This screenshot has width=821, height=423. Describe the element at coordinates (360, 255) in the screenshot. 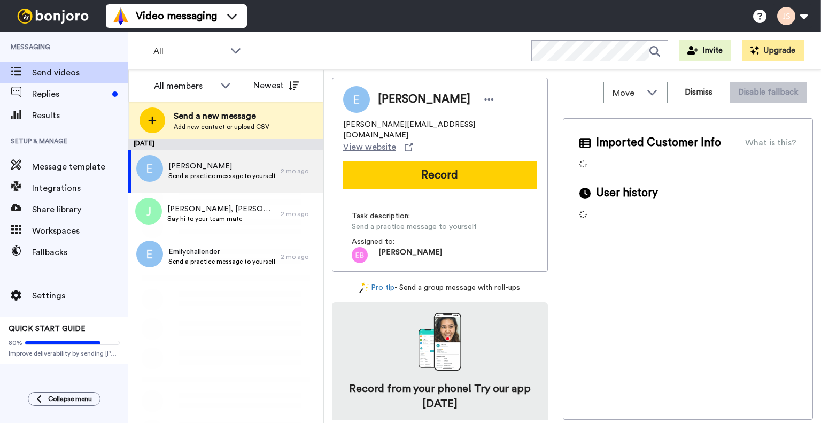

I see `img: eb.png` at that location.